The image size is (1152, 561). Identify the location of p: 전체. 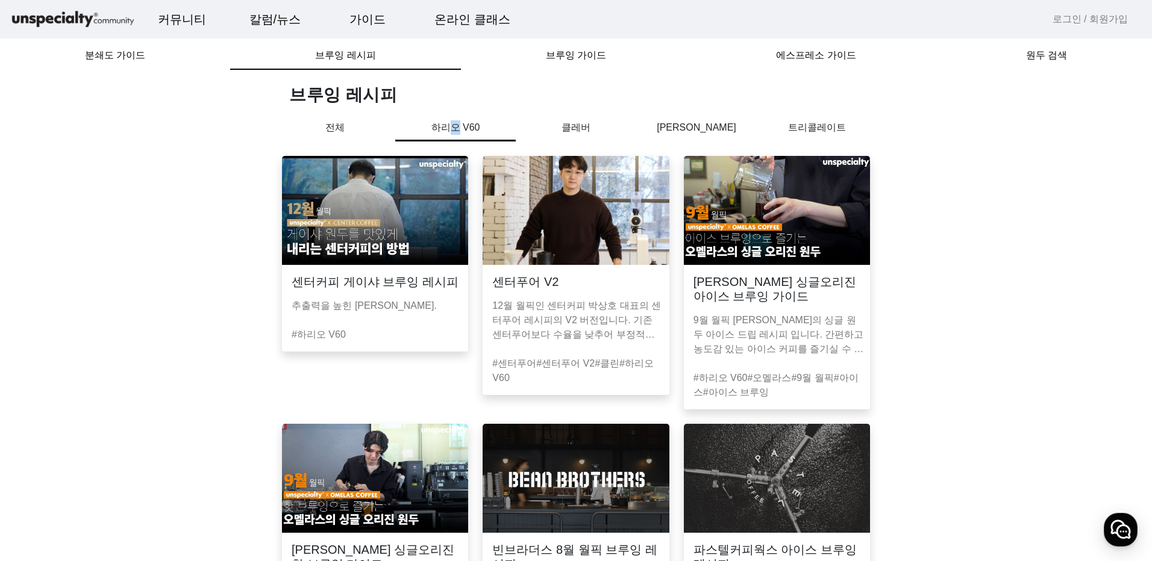
(335, 128).